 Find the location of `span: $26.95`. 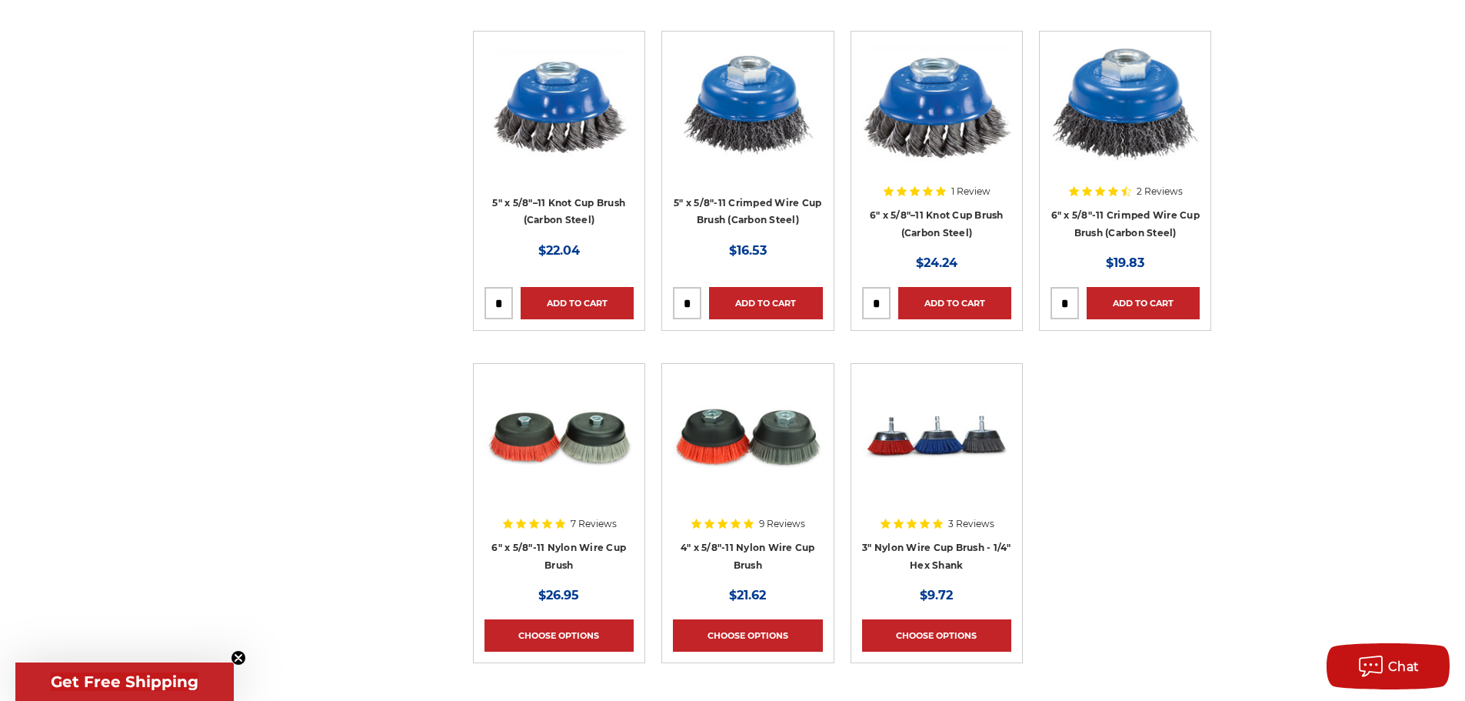

span: $26.95 is located at coordinates (558, 594).